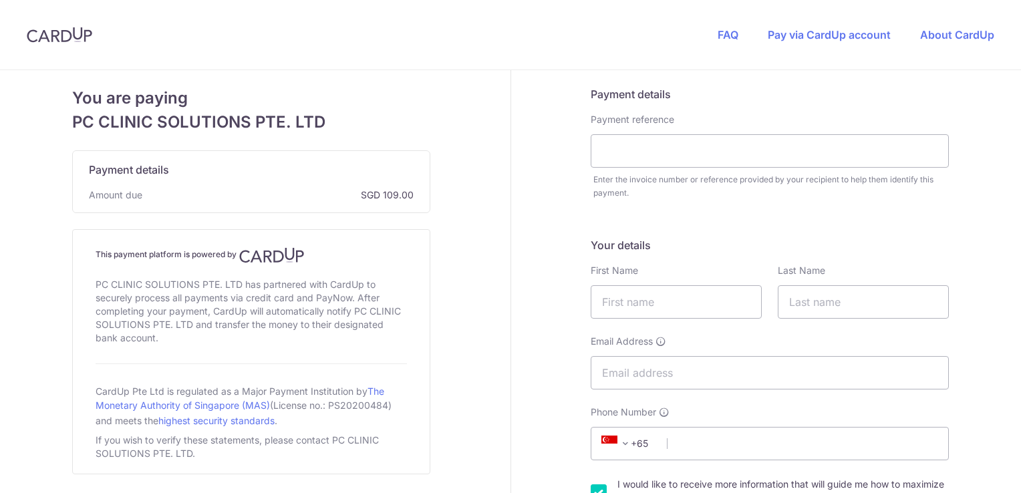 This screenshot has width=1021, height=493. Describe the element at coordinates (281, 195) in the screenshot. I see `span: SGD 109.00` at that location.